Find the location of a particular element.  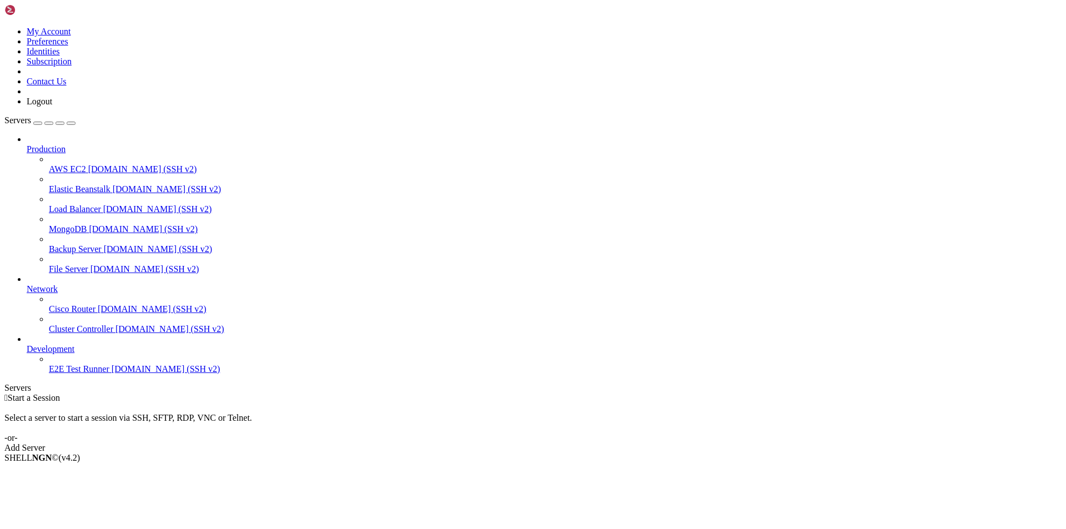

div: Servers is located at coordinates (533, 388).